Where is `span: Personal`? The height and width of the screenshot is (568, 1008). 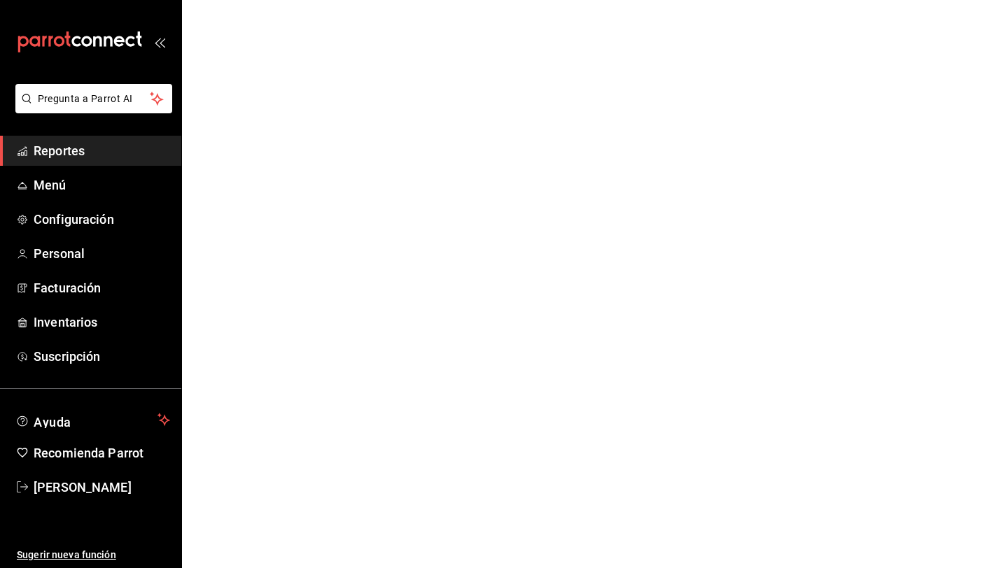 span: Personal is located at coordinates (101, 253).